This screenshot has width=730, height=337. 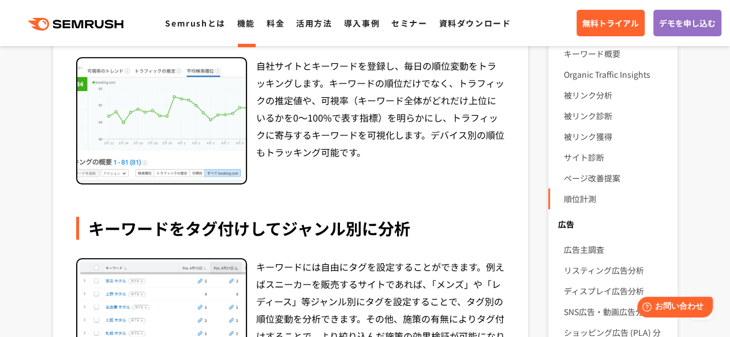 I want to click on div: 広告, so click(x=612, y=224).